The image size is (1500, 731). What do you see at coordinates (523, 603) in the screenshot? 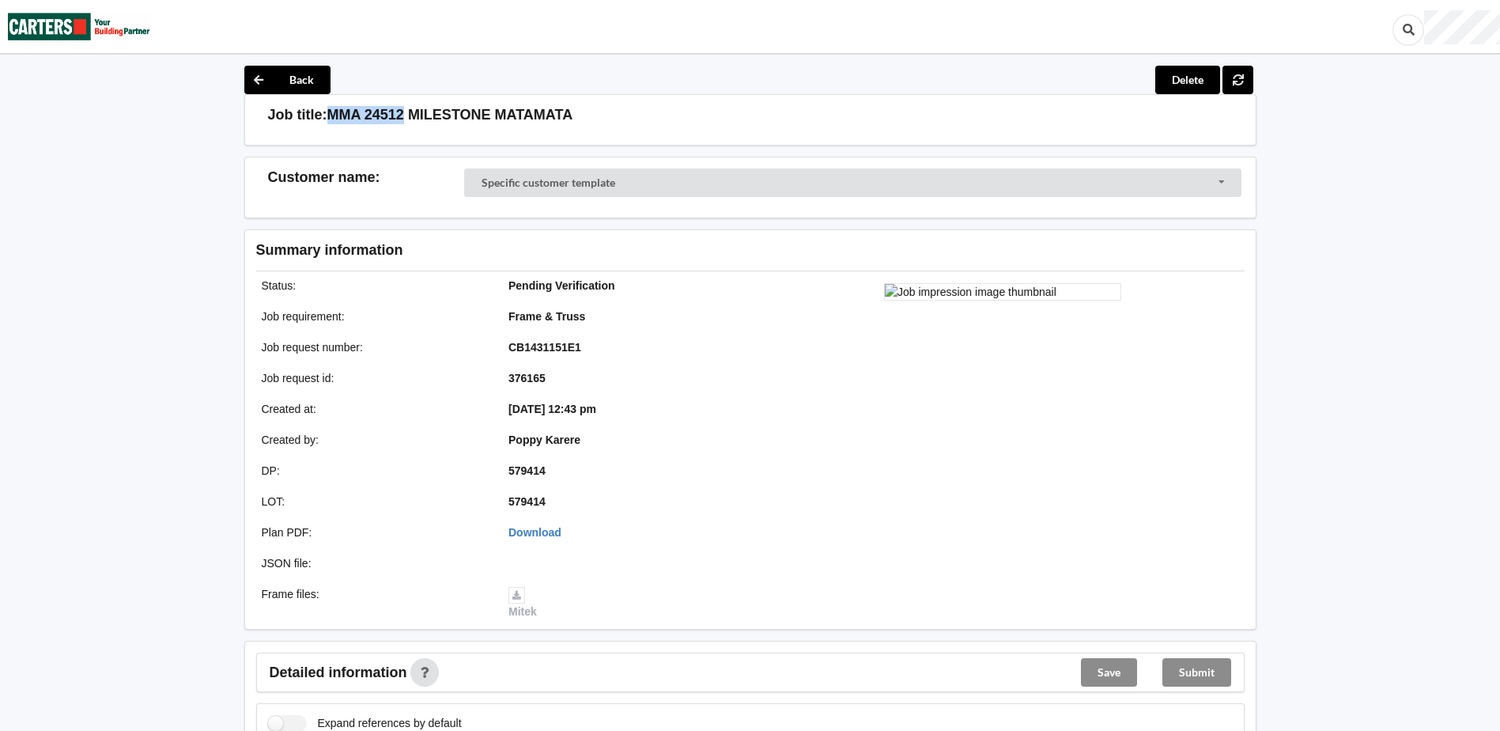
I see `a: Mitek` at bounding box center [523, 603].